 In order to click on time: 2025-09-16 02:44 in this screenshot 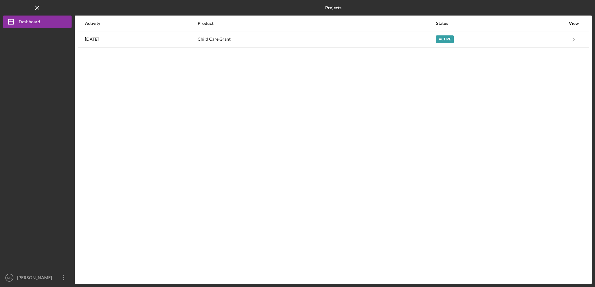, I will do `click(92, 39)`.